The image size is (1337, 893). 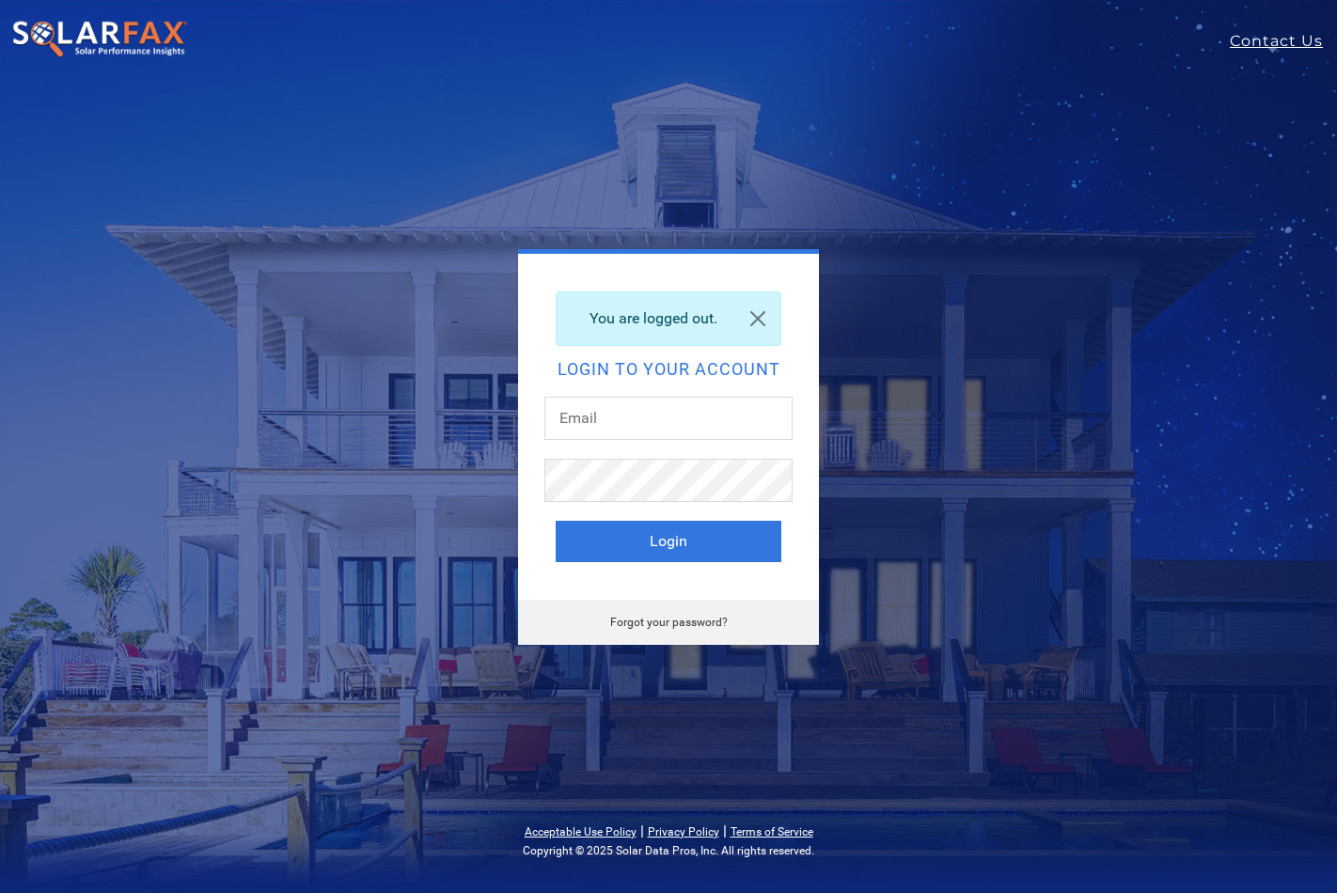 What do you see at coordinates (683, 832) in the screenshot?
I see `a: Privacy Policy` at bounding box center [683, 832].